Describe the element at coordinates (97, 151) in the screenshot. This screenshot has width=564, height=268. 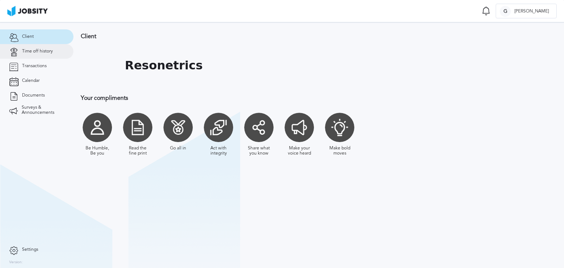
I see `div: Be Humble, Be you` at that location.